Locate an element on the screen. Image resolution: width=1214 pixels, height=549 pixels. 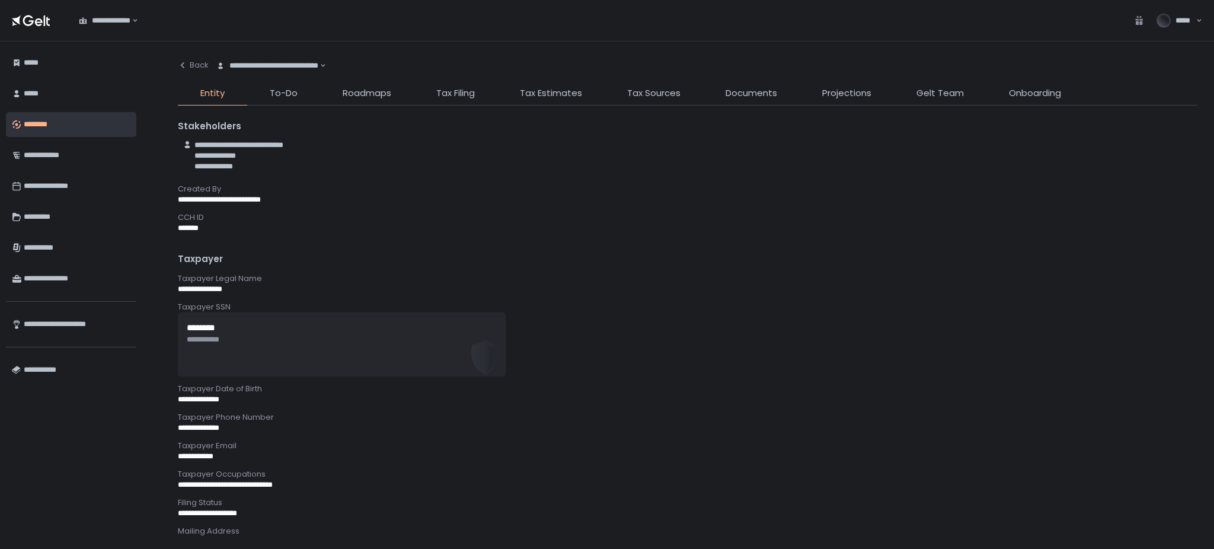
span: Tax Estimates is located at coordinates (551, 93).